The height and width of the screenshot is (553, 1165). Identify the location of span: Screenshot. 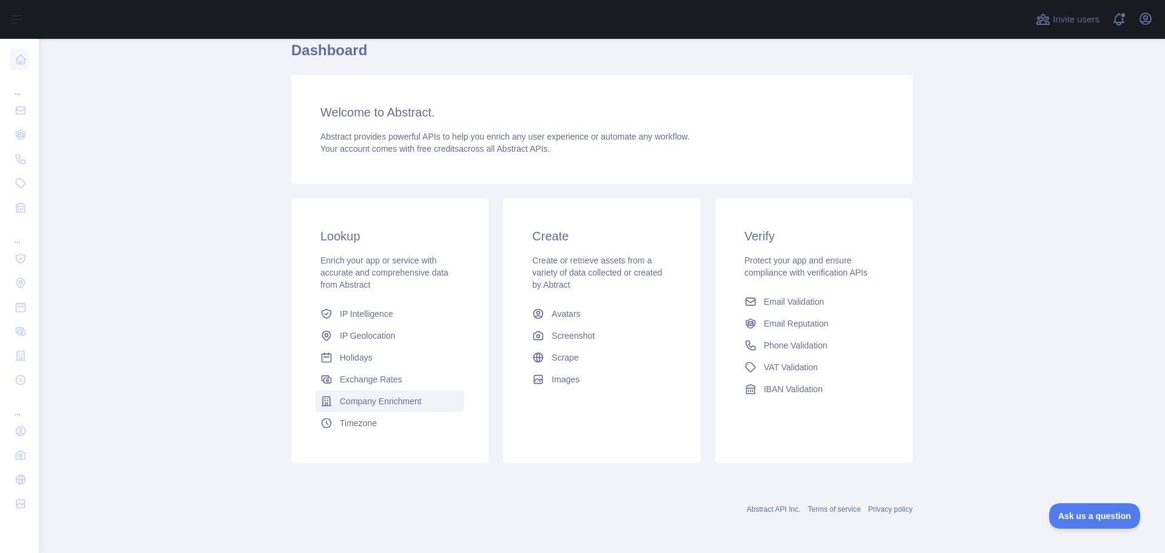
(573, 336).